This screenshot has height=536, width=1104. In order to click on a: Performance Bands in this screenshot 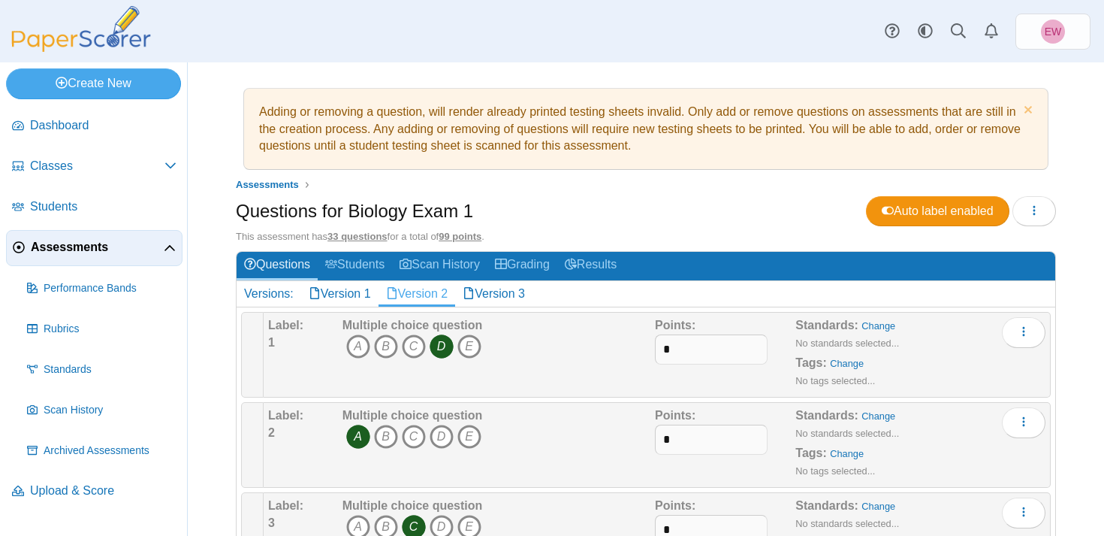, I will do `click(101, 288)`.